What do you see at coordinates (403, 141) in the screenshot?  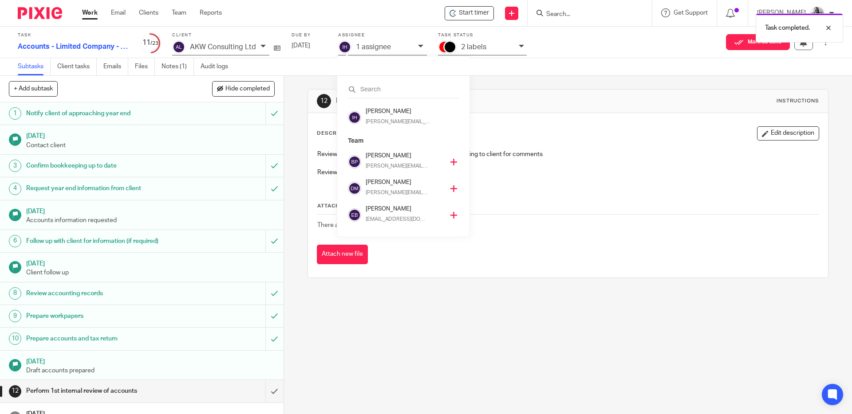 I see `p: Team` at bounding box center [403, 141].